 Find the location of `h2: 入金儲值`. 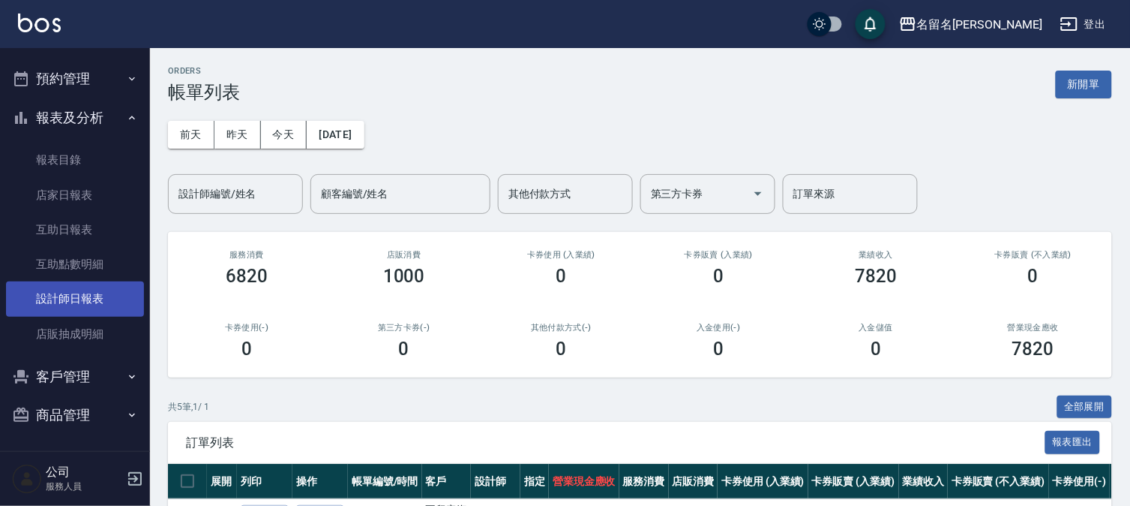

h2: 入金儲值 is located at coordinates (876, 327).